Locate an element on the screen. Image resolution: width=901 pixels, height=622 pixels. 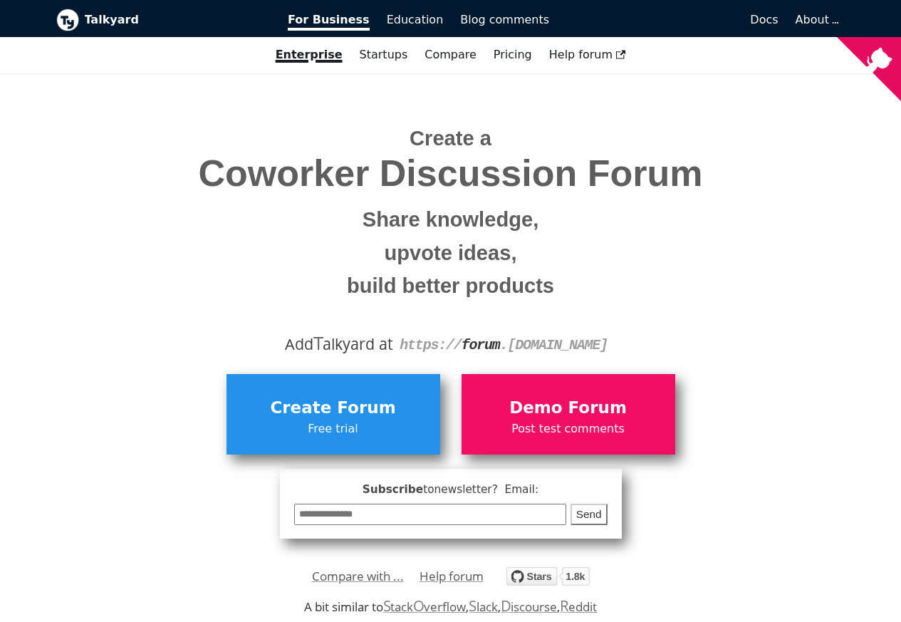
span: O is located at coordinates (419, 606).